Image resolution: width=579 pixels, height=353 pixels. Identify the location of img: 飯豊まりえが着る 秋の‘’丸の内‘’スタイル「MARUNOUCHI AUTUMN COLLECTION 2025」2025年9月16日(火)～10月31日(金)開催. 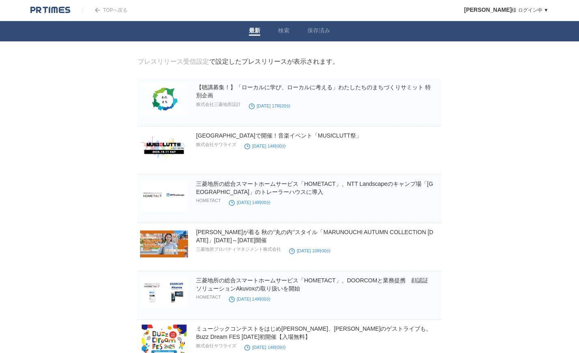
(164, 244).